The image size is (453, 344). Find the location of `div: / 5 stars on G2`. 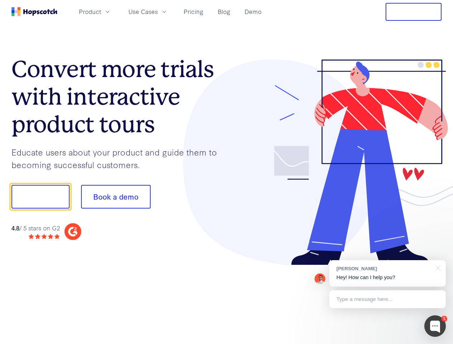

div: / 5 stars on G2 is located at coordinates (36, 228).